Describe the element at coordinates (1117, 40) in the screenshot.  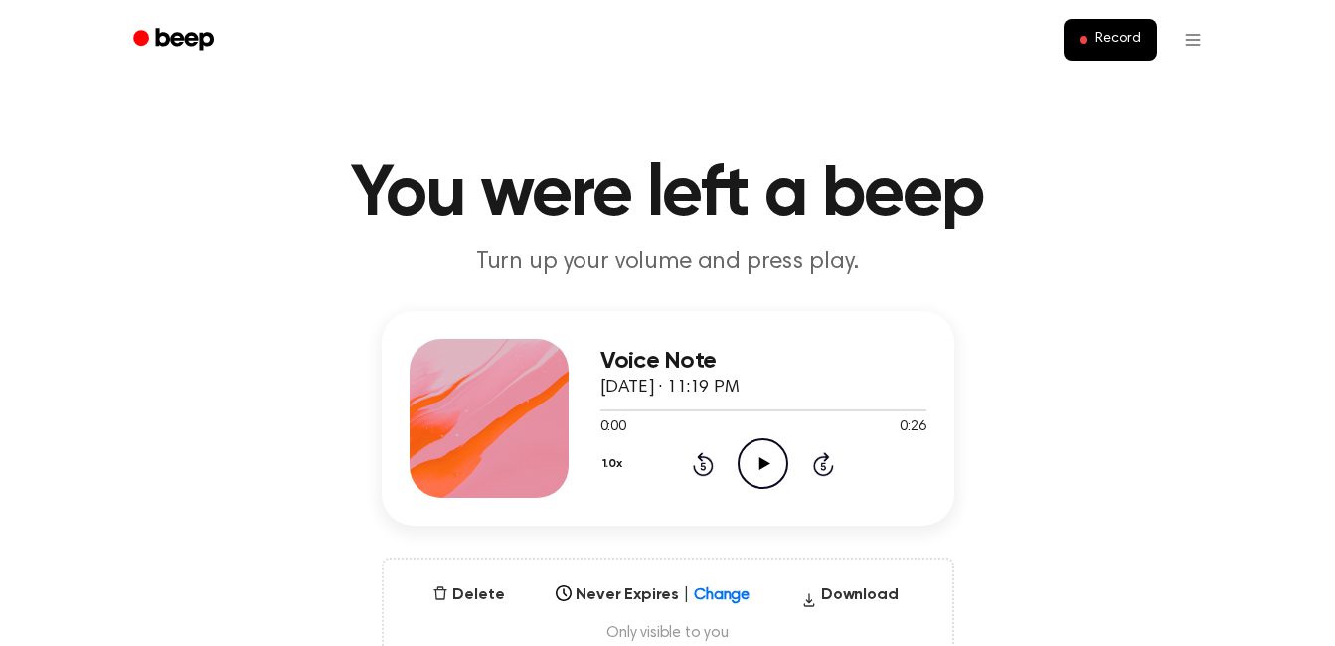
I see `span: Record` at that location.